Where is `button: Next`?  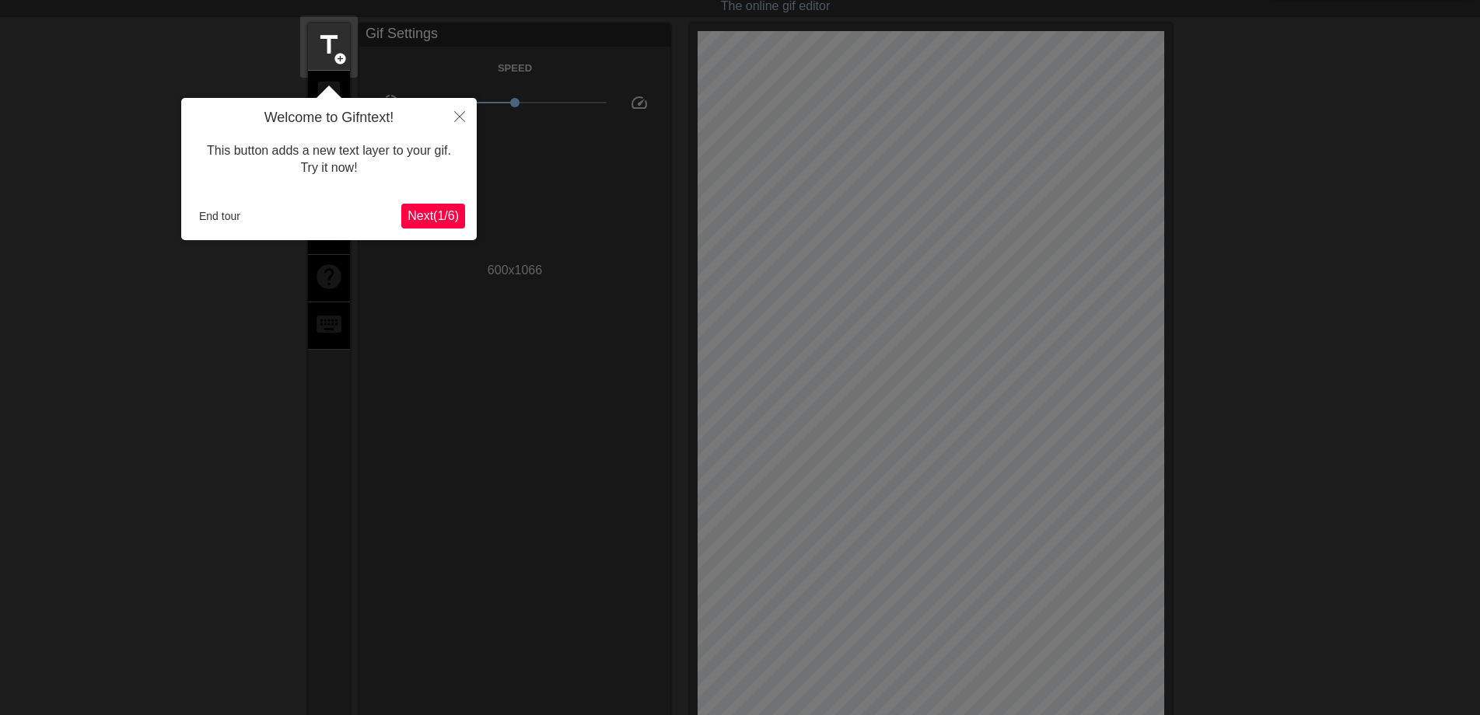 button: Next is located at coordinates (433, 216).